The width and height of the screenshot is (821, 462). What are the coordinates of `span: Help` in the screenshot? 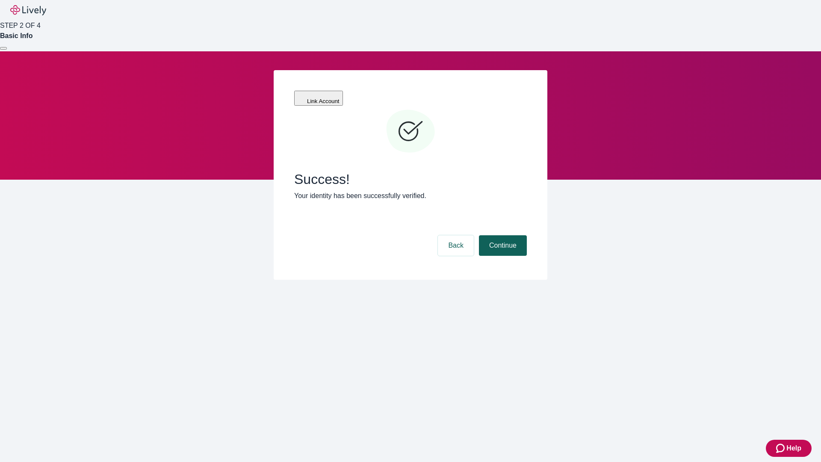 It's located at (794, 448).